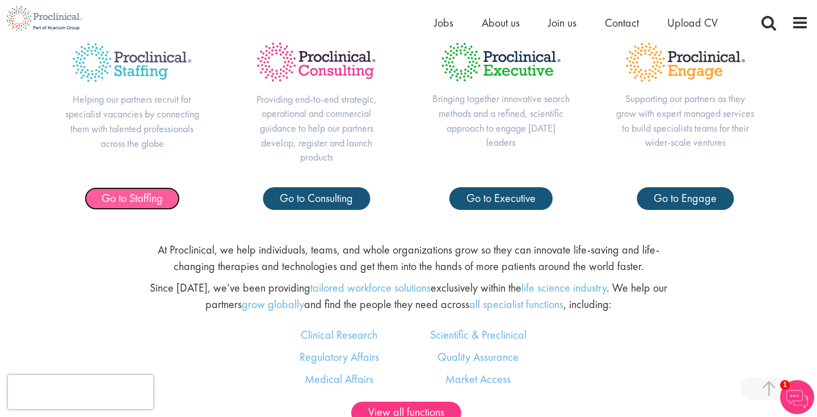 The height and width of the screenshot is (417, 817). Describe the element at coordinates (132, 121) in the screenshot. I see `p: Helping our partners recruit for specialist vacancies by connecting them with talented profession...` at that location.